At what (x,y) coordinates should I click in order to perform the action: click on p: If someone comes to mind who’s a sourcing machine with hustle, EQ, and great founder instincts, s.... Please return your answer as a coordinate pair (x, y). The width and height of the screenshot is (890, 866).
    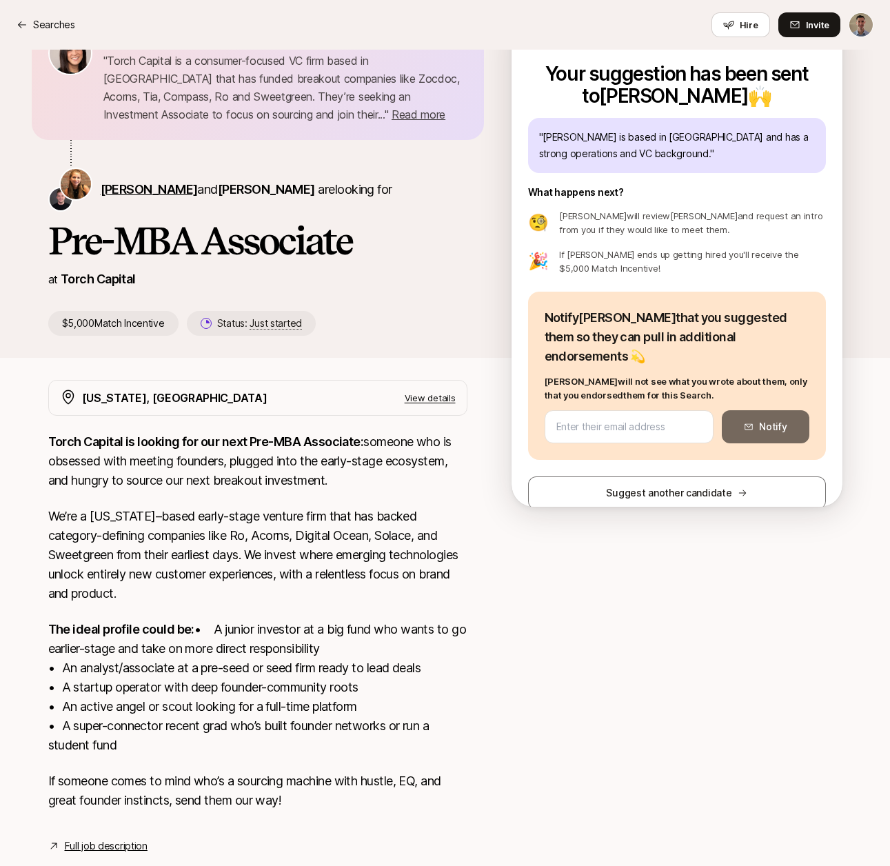
    Looking at the image, I should click on (258, 791).